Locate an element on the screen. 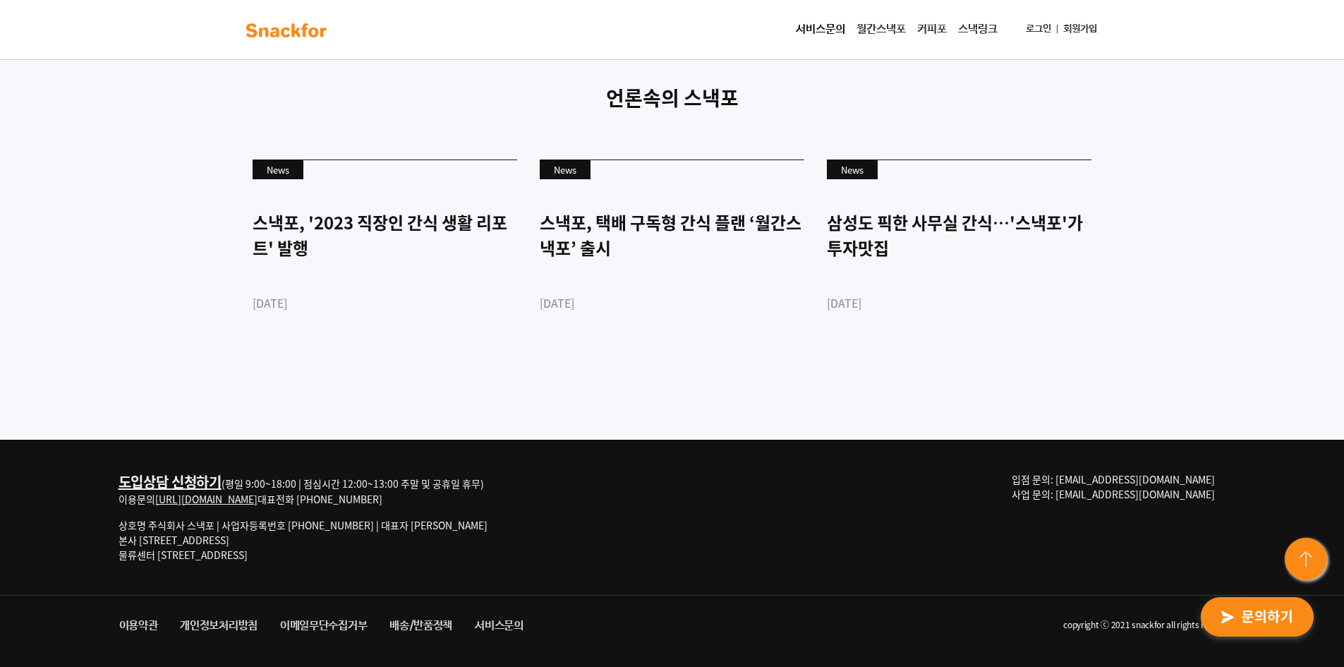  span: 설정 is located at coordinates (227, 474).